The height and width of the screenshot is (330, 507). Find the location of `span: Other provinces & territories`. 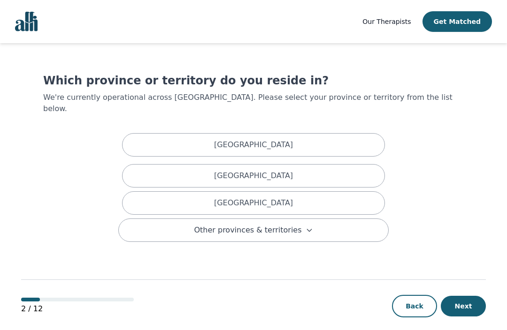

span: Other provinces & territories is located at coordinates (247, 230).